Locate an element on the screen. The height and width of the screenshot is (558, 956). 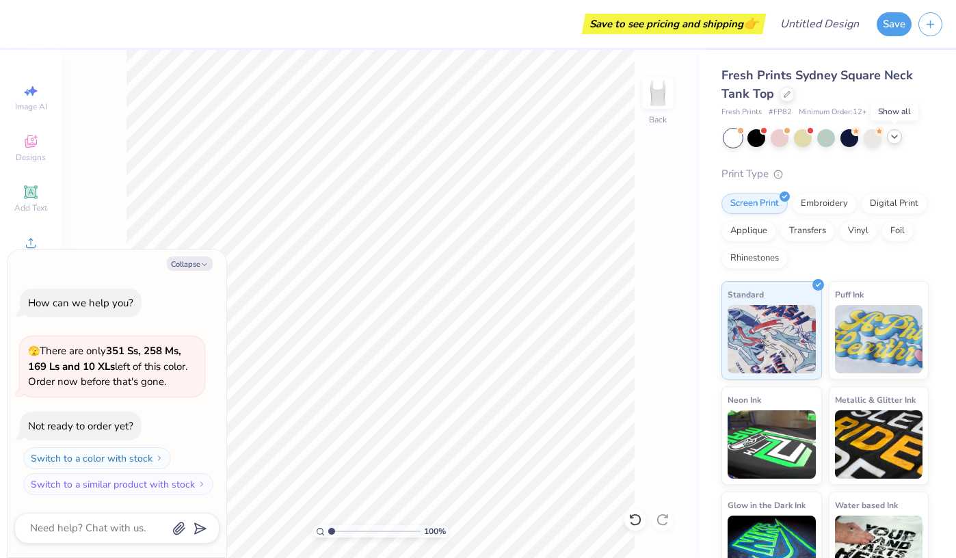
span: Add Text is located at coordinates (31, 208).